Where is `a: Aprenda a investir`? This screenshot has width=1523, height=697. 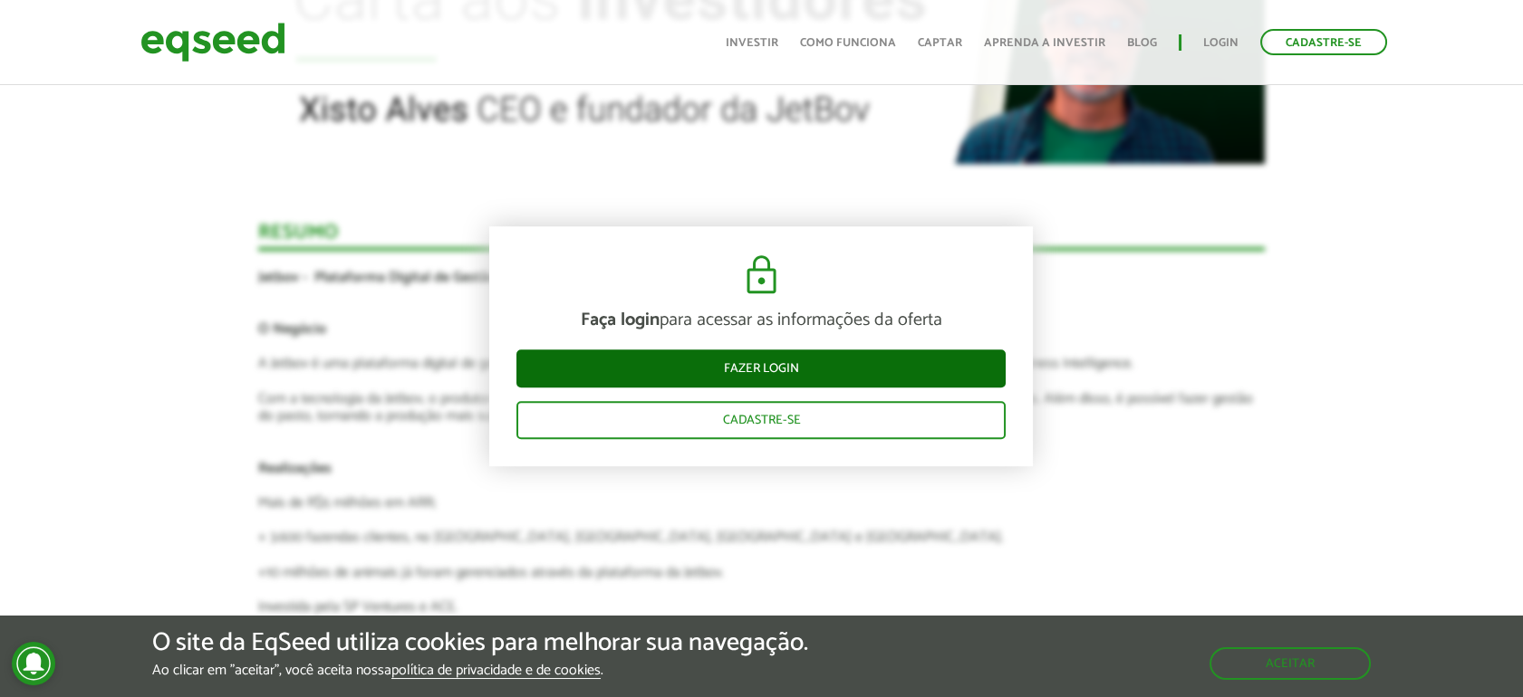 a: Aprenda a investir is located at coordinates (1044, 43).